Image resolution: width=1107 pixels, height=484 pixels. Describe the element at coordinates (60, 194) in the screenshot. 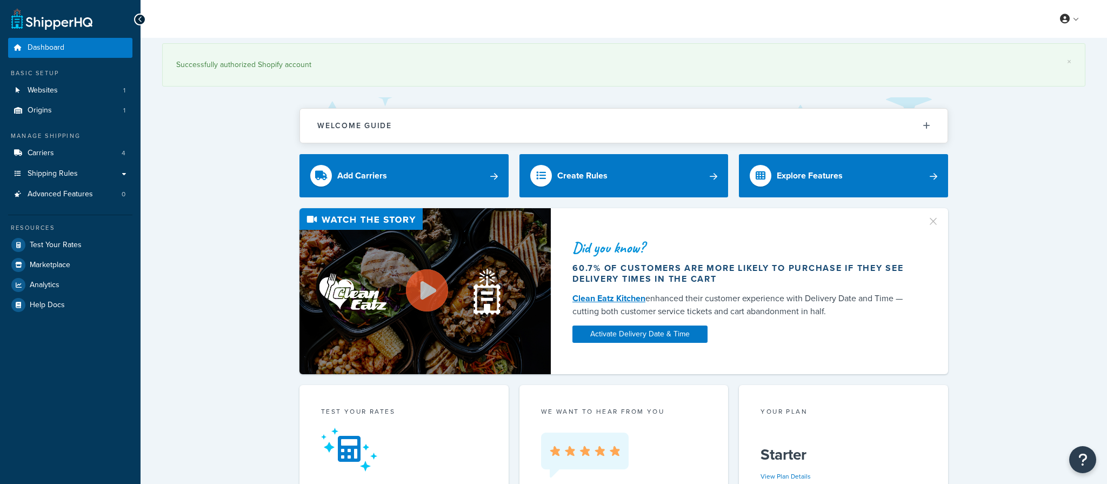

I see `span: Advanced Features` at that location.